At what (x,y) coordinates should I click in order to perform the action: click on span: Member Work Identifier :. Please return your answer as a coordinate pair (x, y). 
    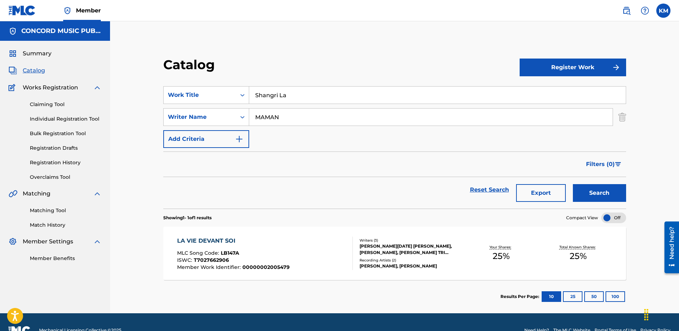
    Looking at the image, I should click on (210, 267).